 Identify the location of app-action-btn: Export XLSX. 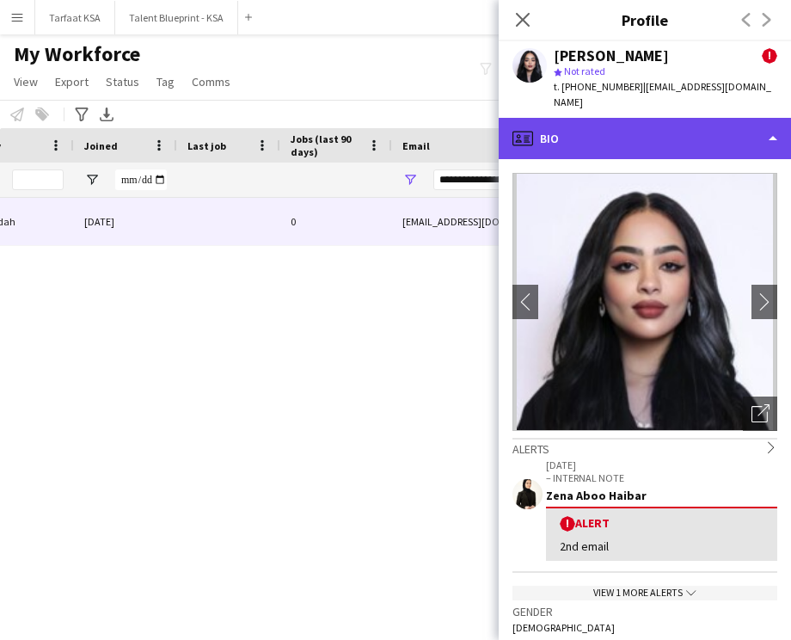
(107, 114).